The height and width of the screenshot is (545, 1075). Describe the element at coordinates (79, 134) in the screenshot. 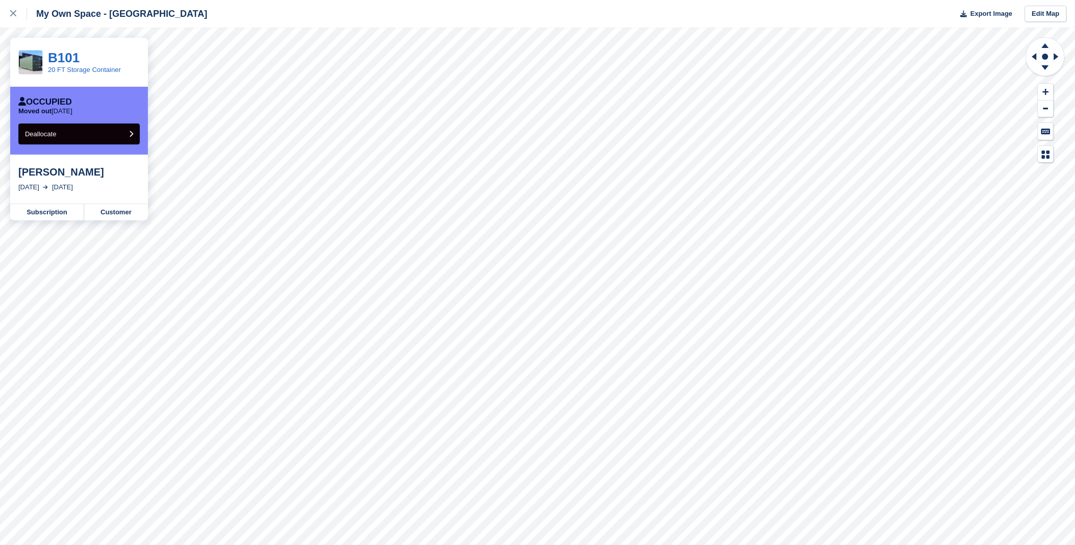

I see `button: Deallocate` at that location.